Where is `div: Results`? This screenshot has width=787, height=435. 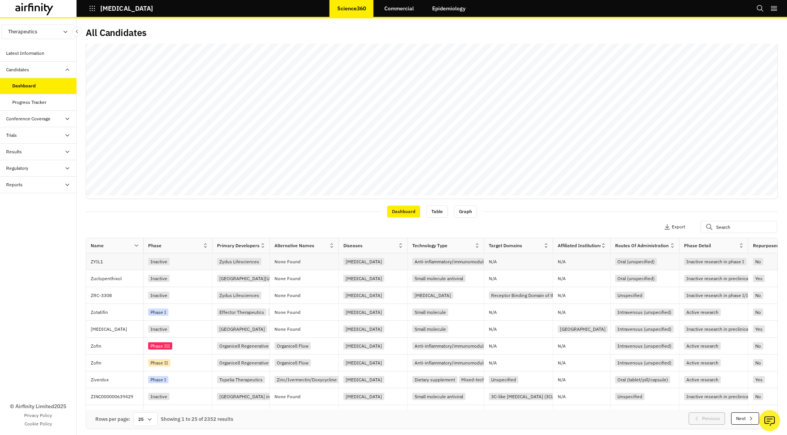
div: Results is located at coordinates (14, 152).